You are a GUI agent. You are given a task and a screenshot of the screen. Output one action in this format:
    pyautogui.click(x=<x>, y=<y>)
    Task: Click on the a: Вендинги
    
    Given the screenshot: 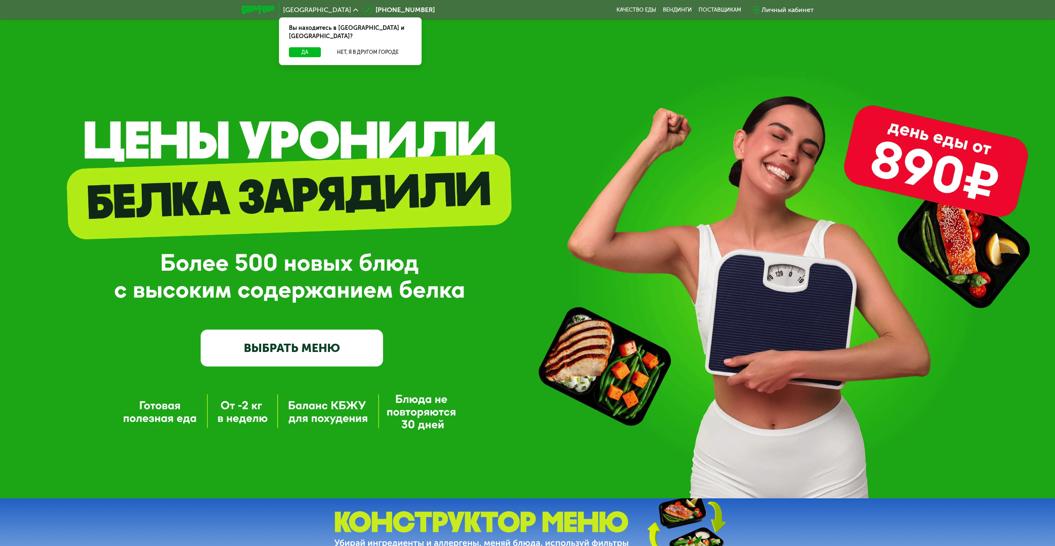 What is the action you would take?
    pyautogui.click(x=677, y=10)
    